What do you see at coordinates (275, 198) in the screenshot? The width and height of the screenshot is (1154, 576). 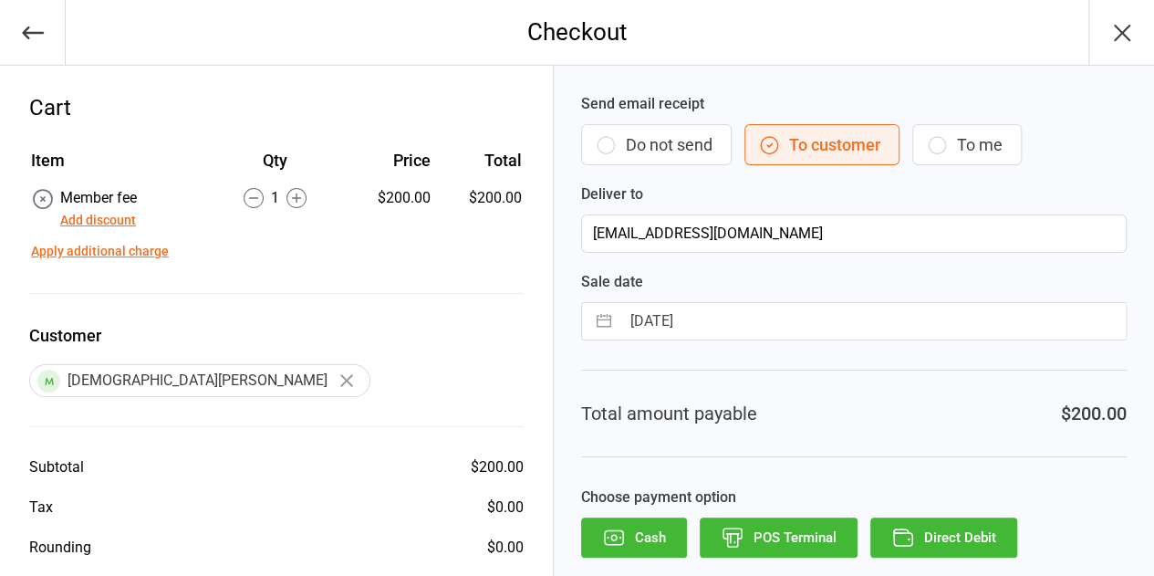 I see `div: 1` at bounding box center [275, 198].